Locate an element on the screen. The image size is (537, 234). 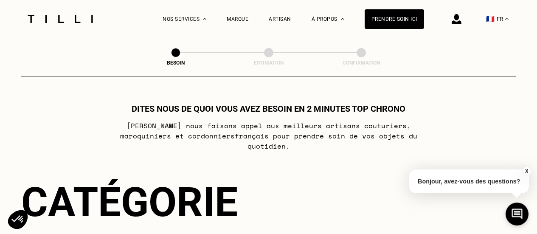
img: icône connexion is located at coordinates (456, 19).